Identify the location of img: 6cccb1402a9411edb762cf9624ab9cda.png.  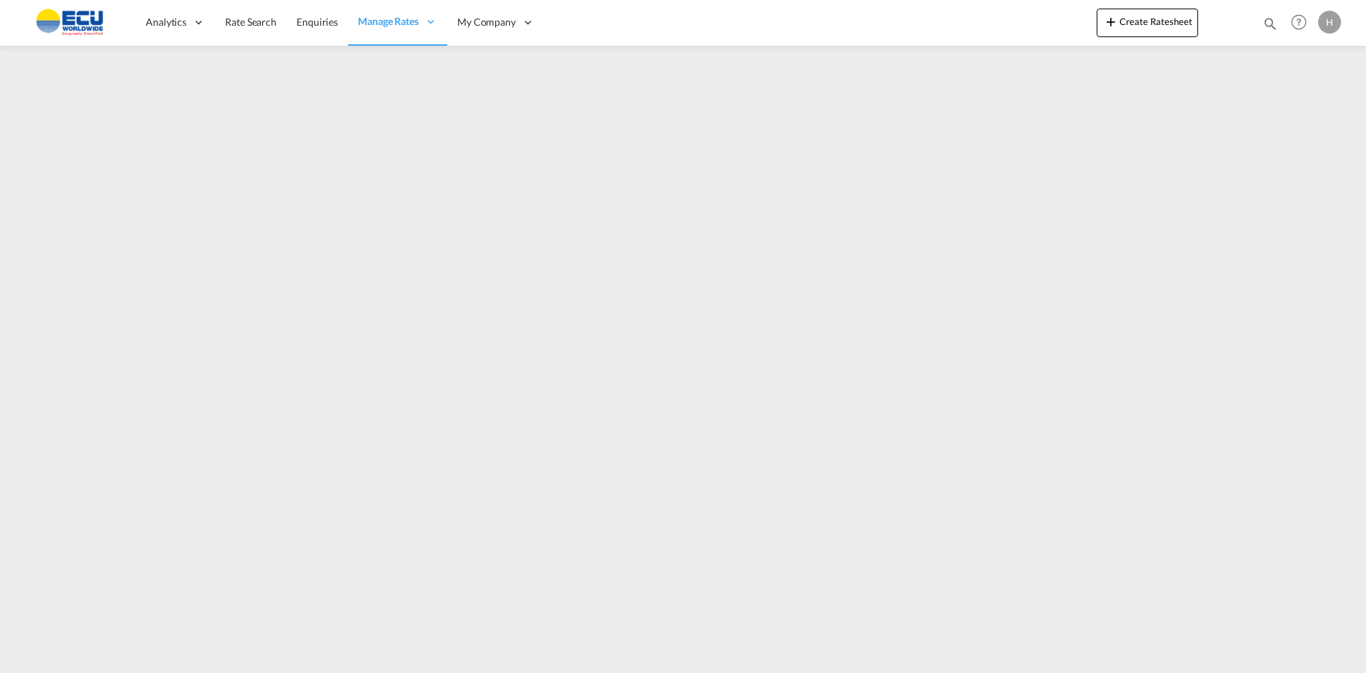
(69, 22).